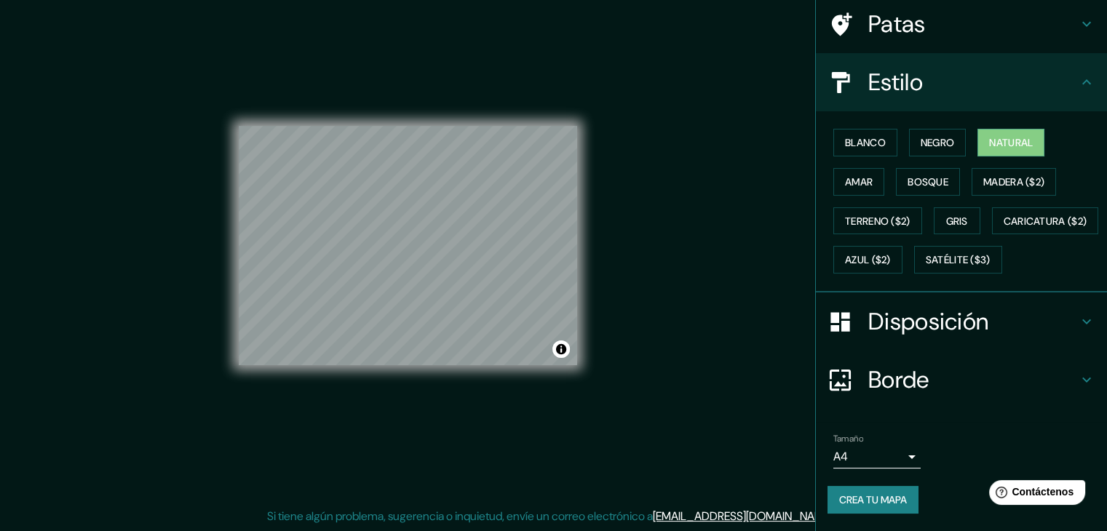 The width and height of the screenshot is (1107, 531). Describe the element at coordinates (895, 82) in the screenshot. I see `font: Estilo` at that location.